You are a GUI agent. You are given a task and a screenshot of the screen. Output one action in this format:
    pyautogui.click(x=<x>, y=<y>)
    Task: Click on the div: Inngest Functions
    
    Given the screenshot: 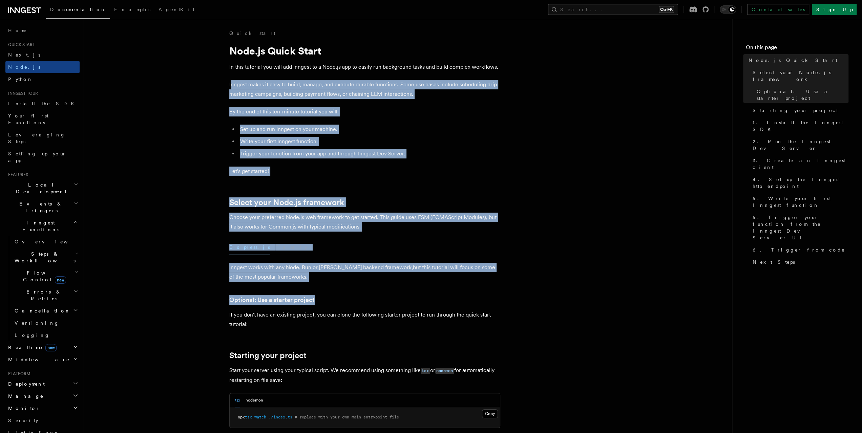 What is the action you would take?
    pyautogui.click(x=42, y=289)
    